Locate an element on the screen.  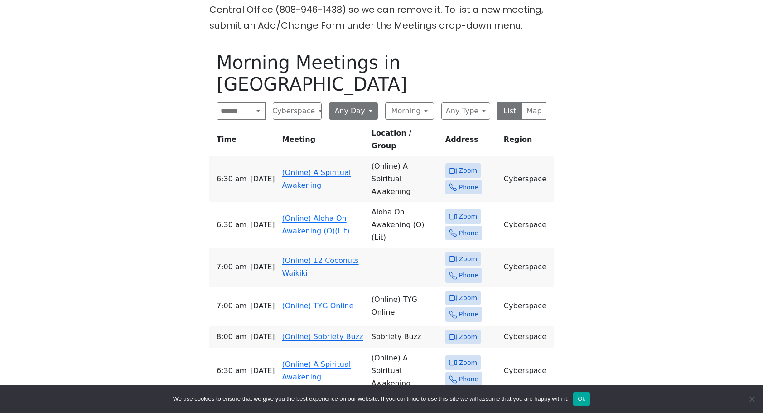
td: Aloha On Awakening (O) (Lit) is located at coordinates (404, 225).